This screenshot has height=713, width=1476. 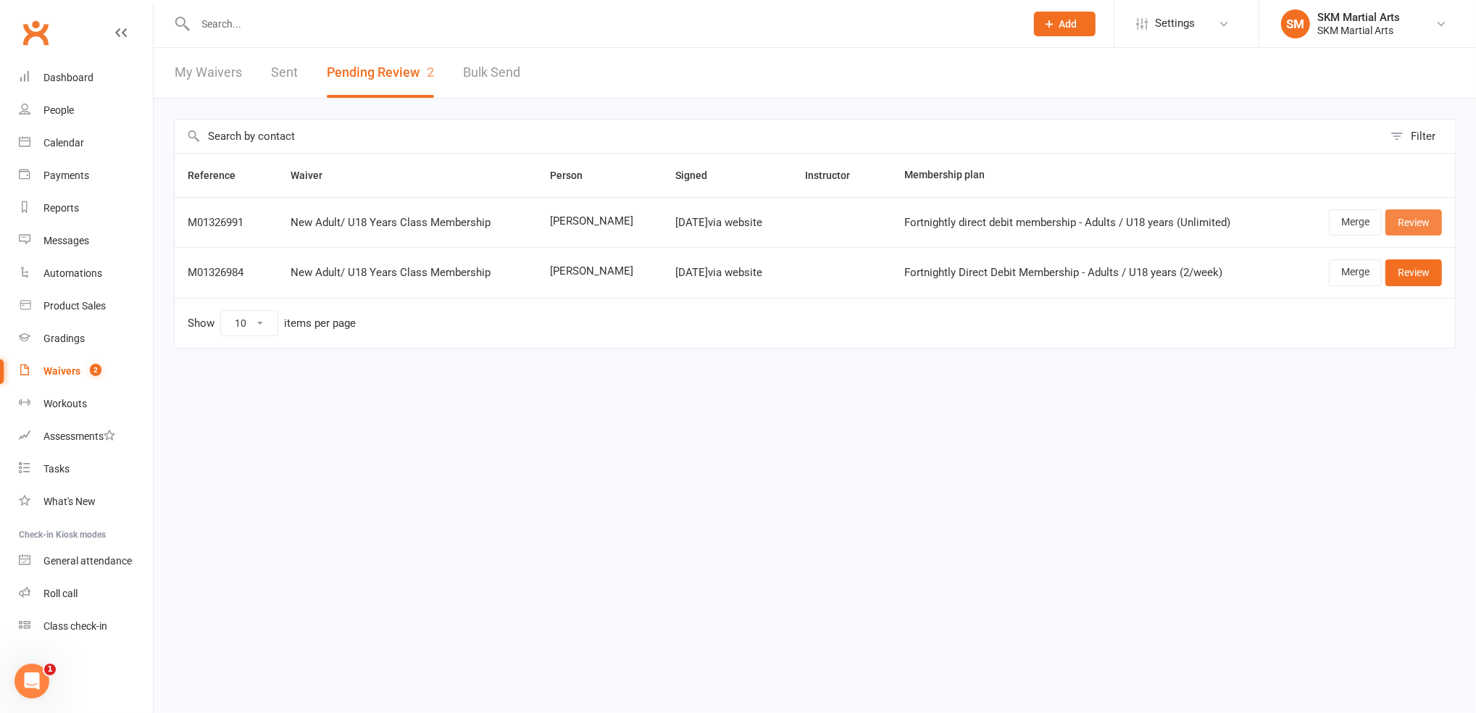 I want to click on a: Tasks, so click(x=85, y=469).